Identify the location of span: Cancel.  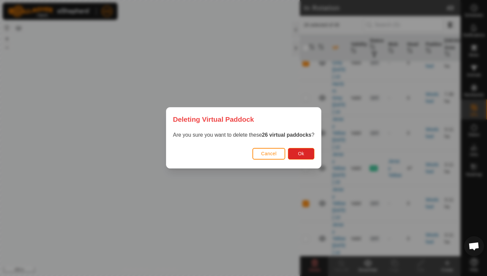
(269, 154).